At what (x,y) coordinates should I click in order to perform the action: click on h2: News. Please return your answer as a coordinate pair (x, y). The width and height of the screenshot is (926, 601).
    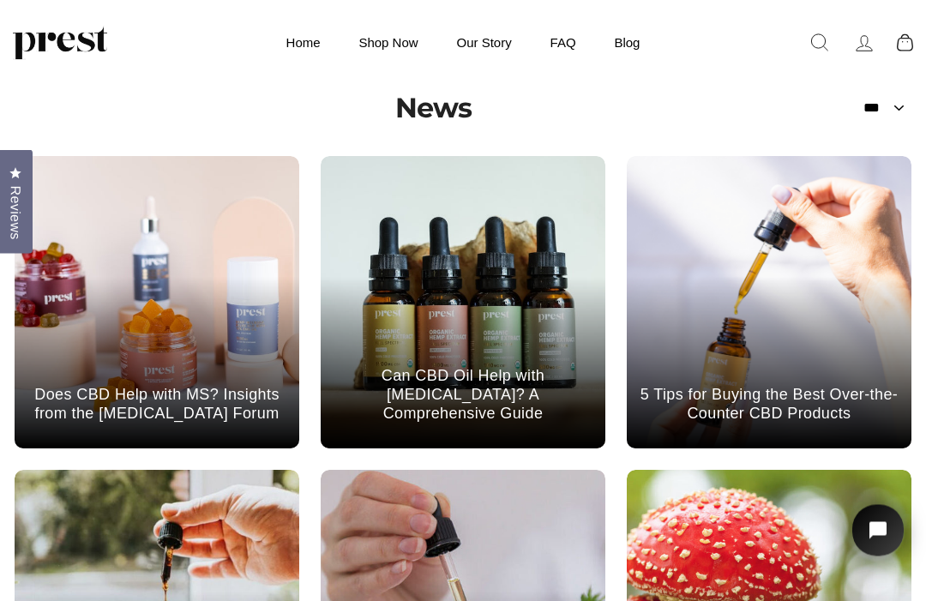
    Looking at the image, I should click on (433, 109).